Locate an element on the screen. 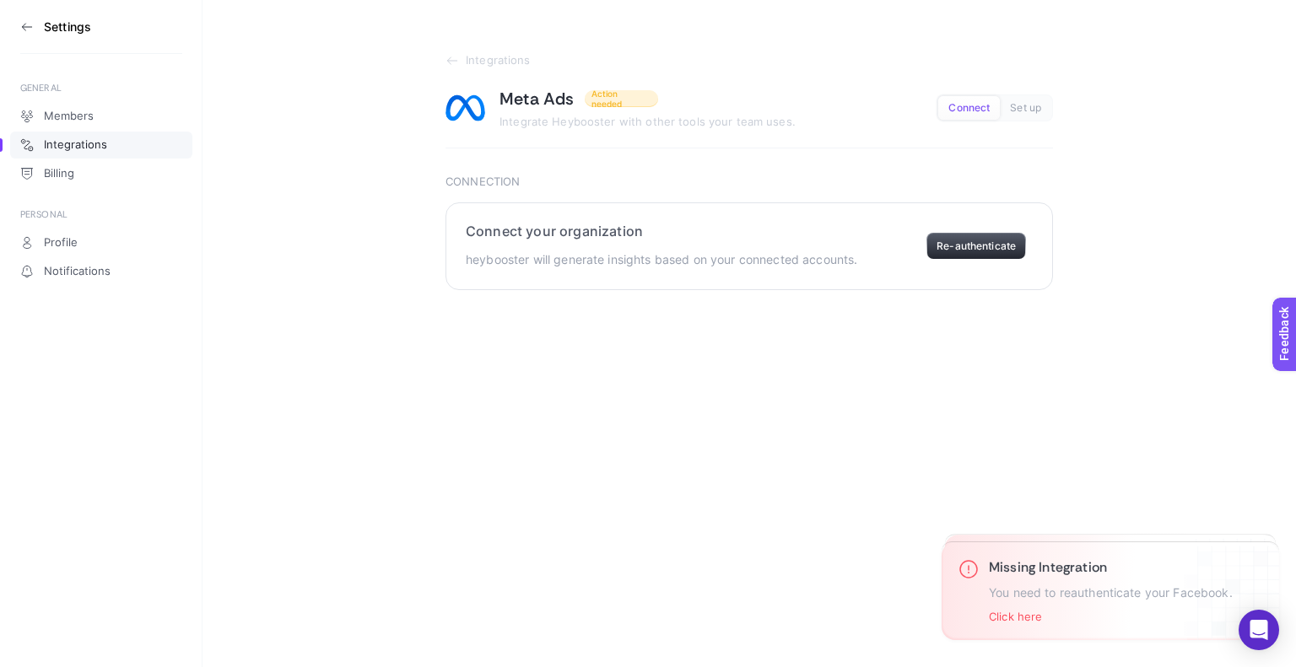 The width and height of the screenshot is (1296, 667). span: Profile is located at coordinates (61, 243).